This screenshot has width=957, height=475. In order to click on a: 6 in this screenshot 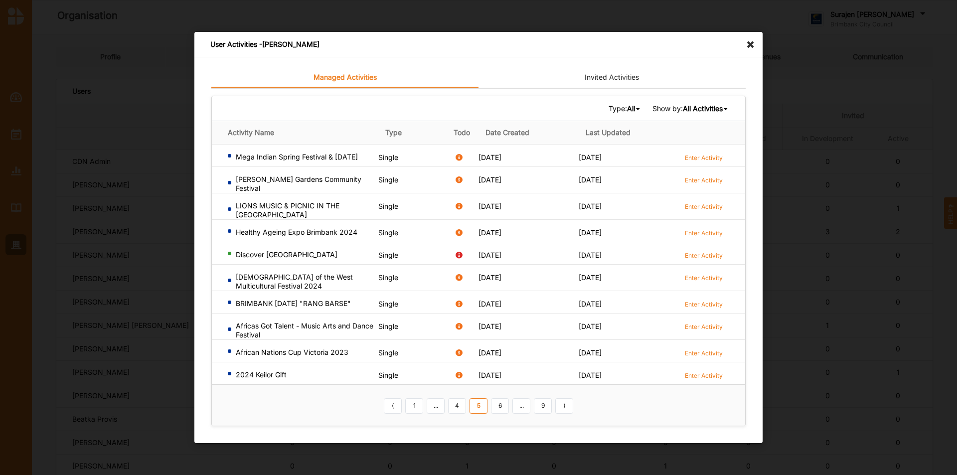, I will do `click(500, 406)`.